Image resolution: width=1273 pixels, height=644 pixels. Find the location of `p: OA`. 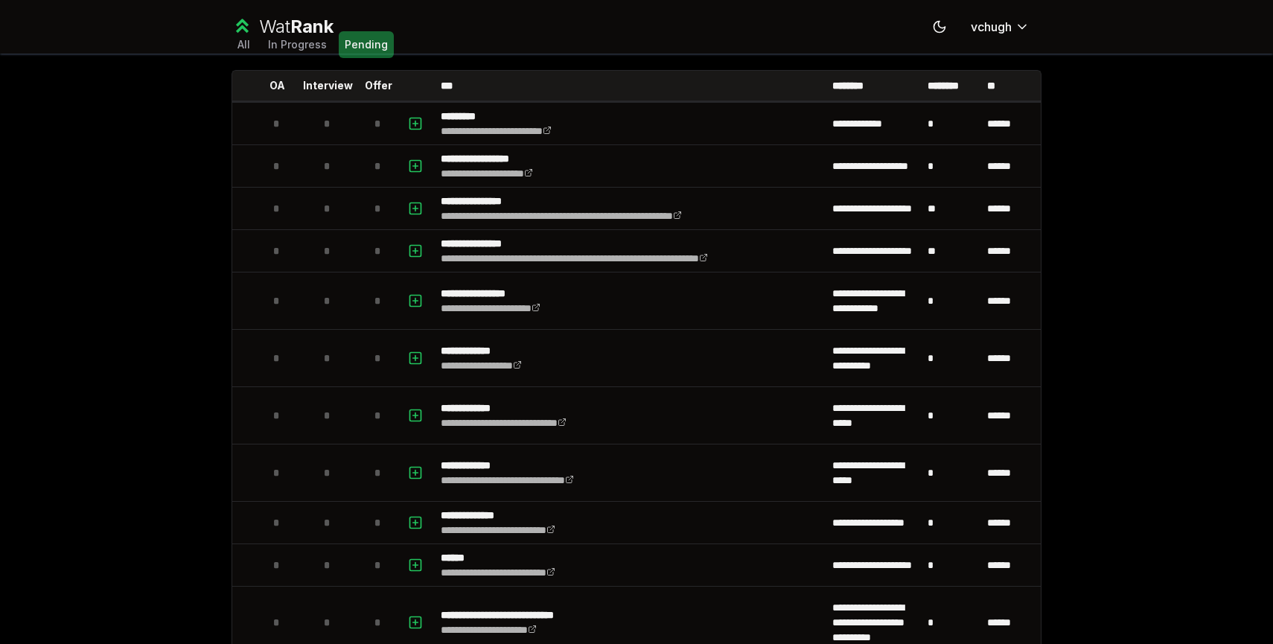

p: OA is located at coordinates (277, 86).